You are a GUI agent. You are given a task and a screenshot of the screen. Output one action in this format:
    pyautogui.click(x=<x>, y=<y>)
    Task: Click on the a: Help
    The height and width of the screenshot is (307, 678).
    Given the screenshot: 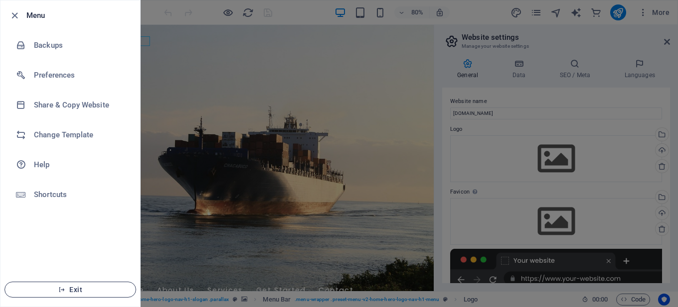 What is the action you would take?
    pyautogui.click(x=70, y=165)
    